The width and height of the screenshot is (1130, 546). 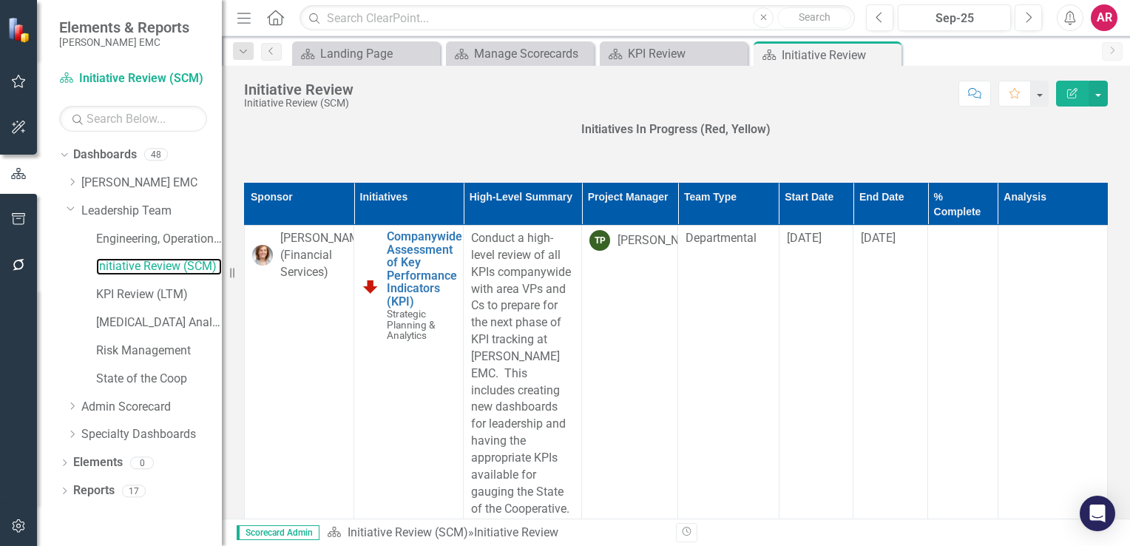 I want to click on a: Risk Management, so click(x=159, y=350).